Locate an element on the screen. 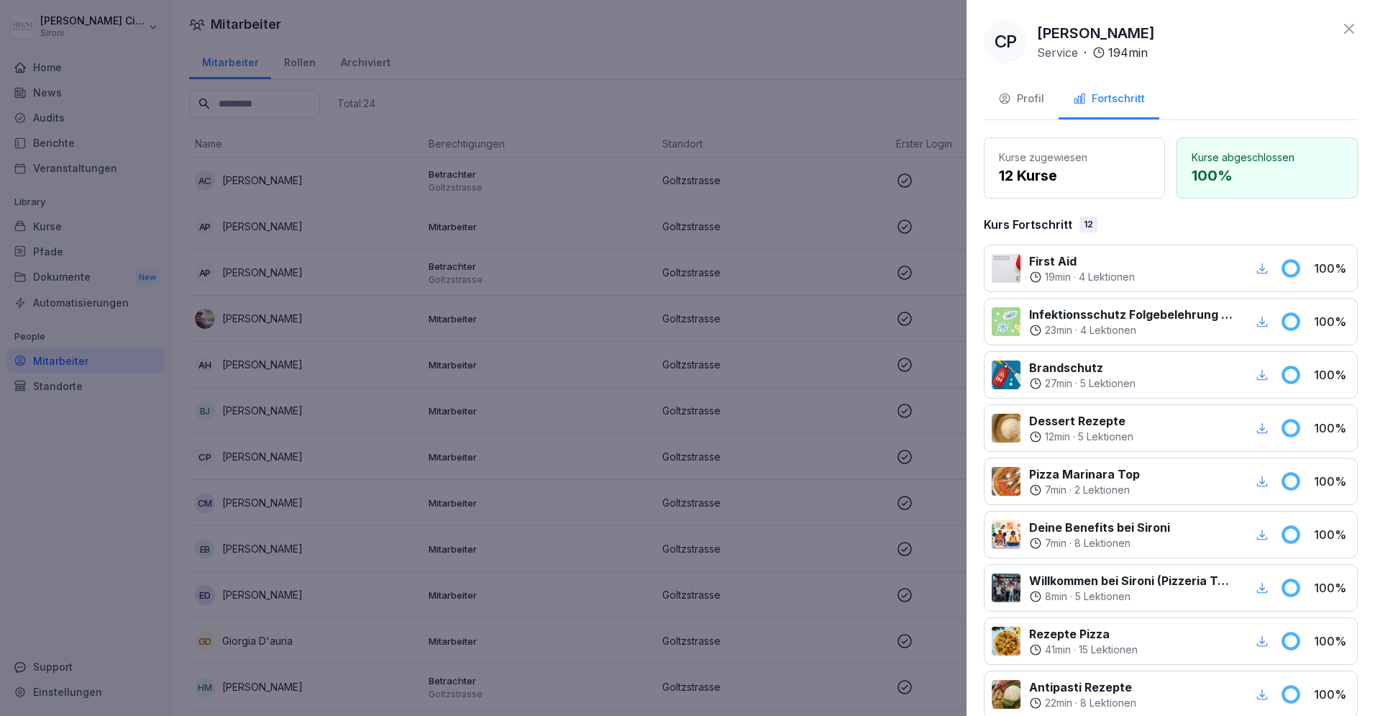 The height and width of the screenshot is (716, 1375). p: 41 min is located at coordinates (1058, 649).